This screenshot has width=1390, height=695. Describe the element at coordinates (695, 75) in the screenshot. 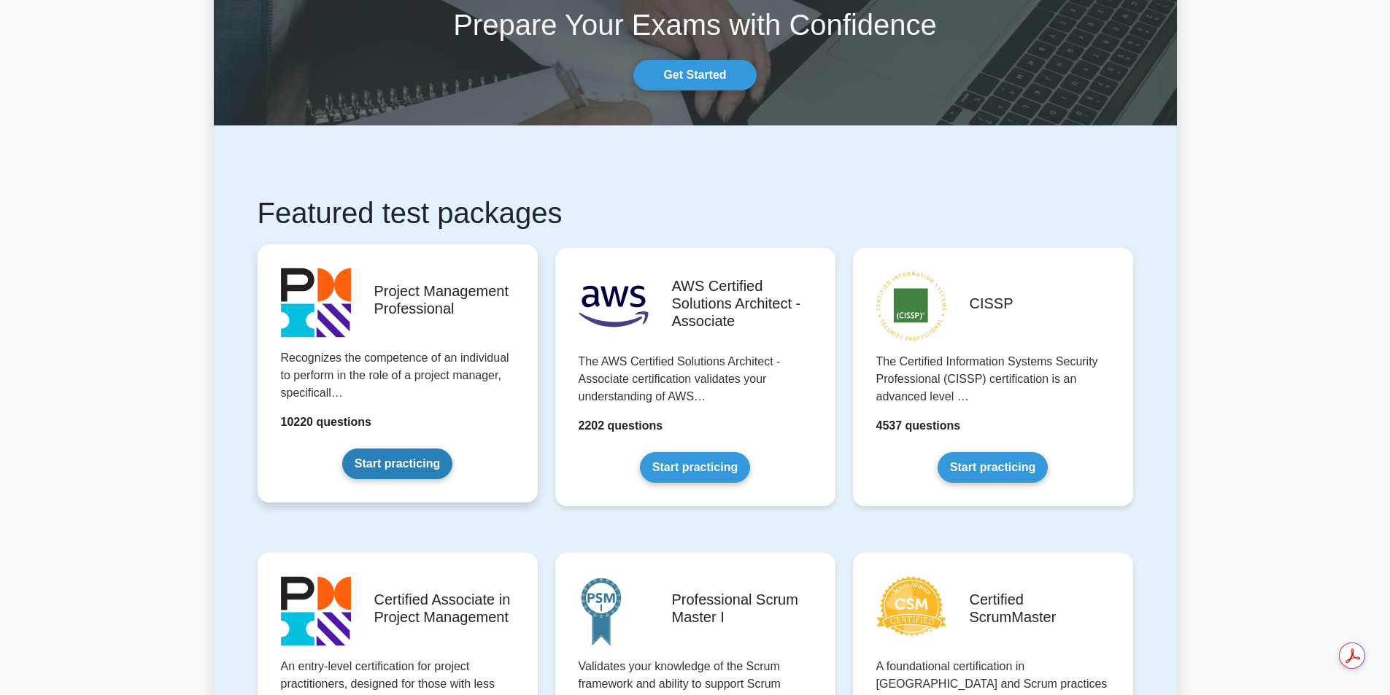

I see `a: Get Started` at that location.